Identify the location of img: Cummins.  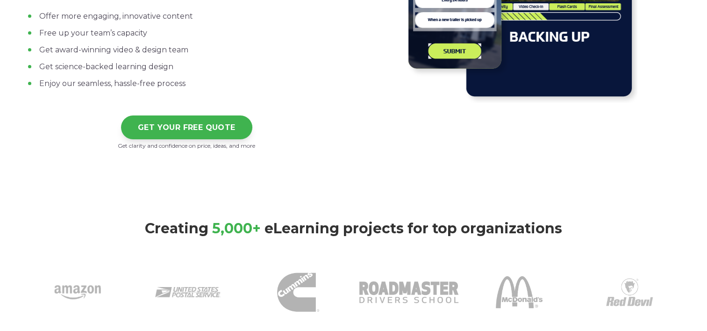
(298, 292).